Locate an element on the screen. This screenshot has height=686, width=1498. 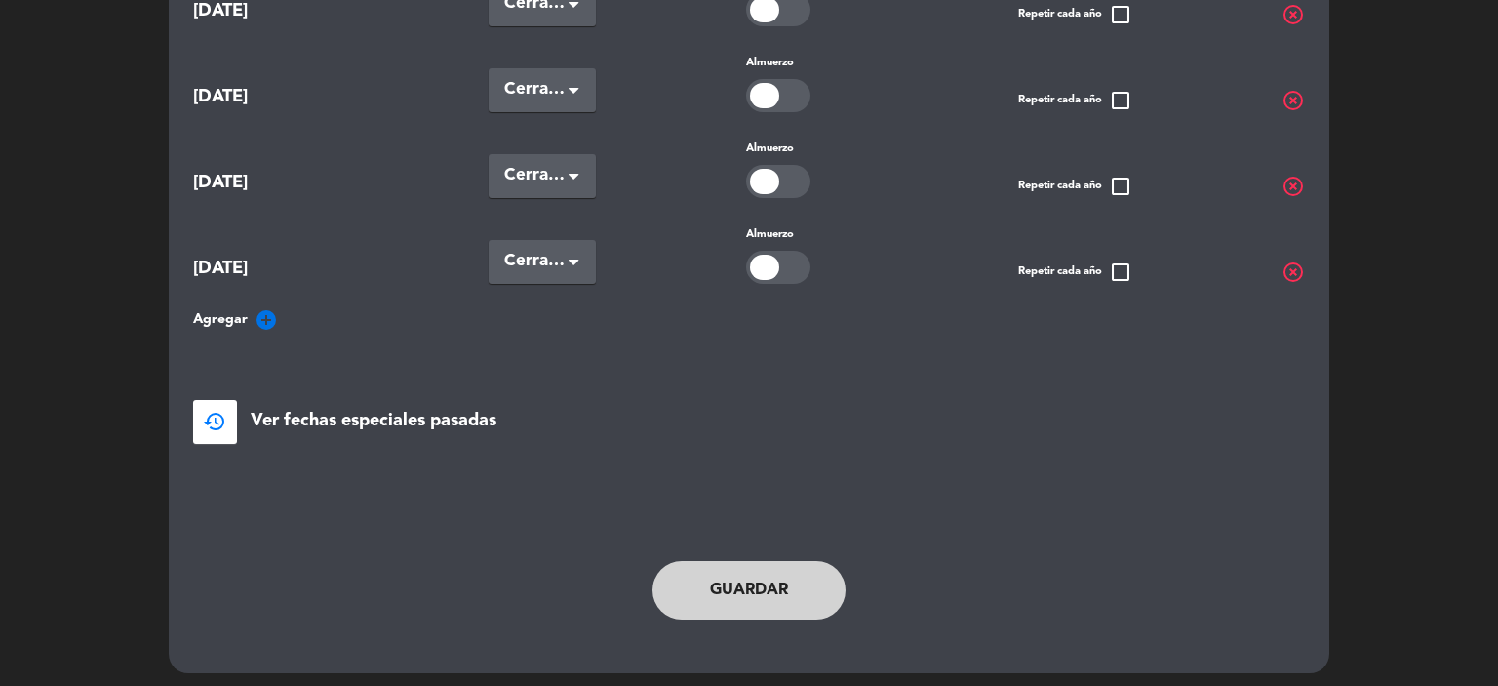
button: Guardar is located at coordinates (749, 590).